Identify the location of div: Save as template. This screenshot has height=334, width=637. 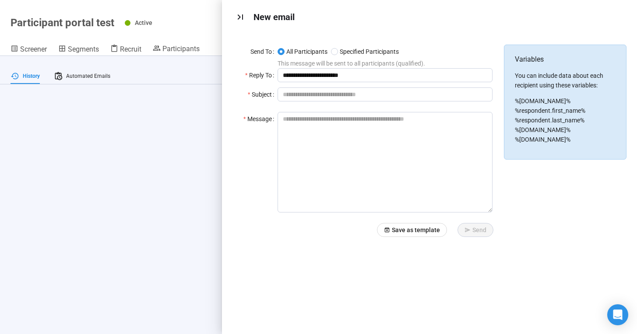
(416, 230).